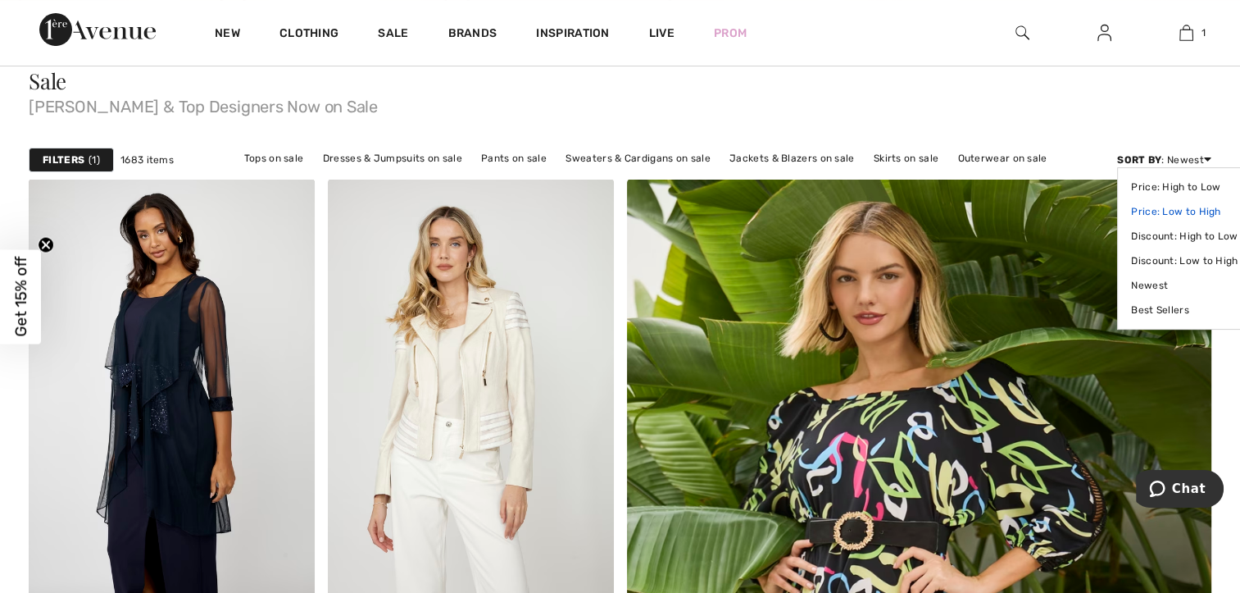  Describe the element at coordinates (572, 34) in the screenshot. I see `span: Inspiration` at that location.